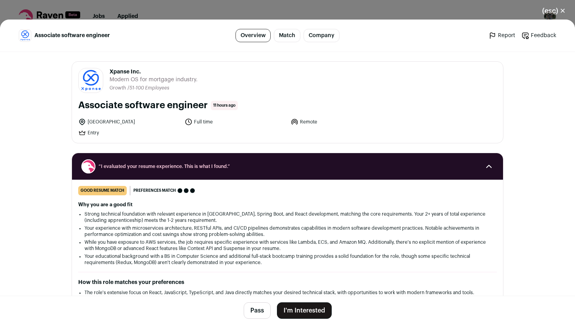  Describe the element at coordinates (154, 191) in the screenshot. I see `span: Preferences match` at that location.